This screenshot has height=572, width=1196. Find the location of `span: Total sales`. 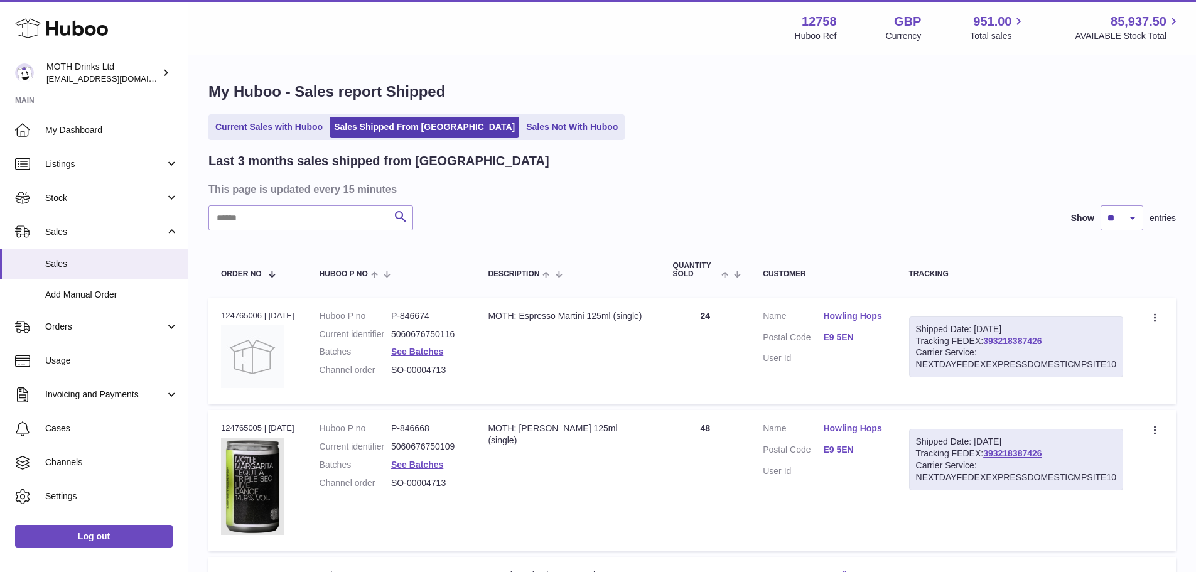

span: Total sales is located at coordinates (997, 36).